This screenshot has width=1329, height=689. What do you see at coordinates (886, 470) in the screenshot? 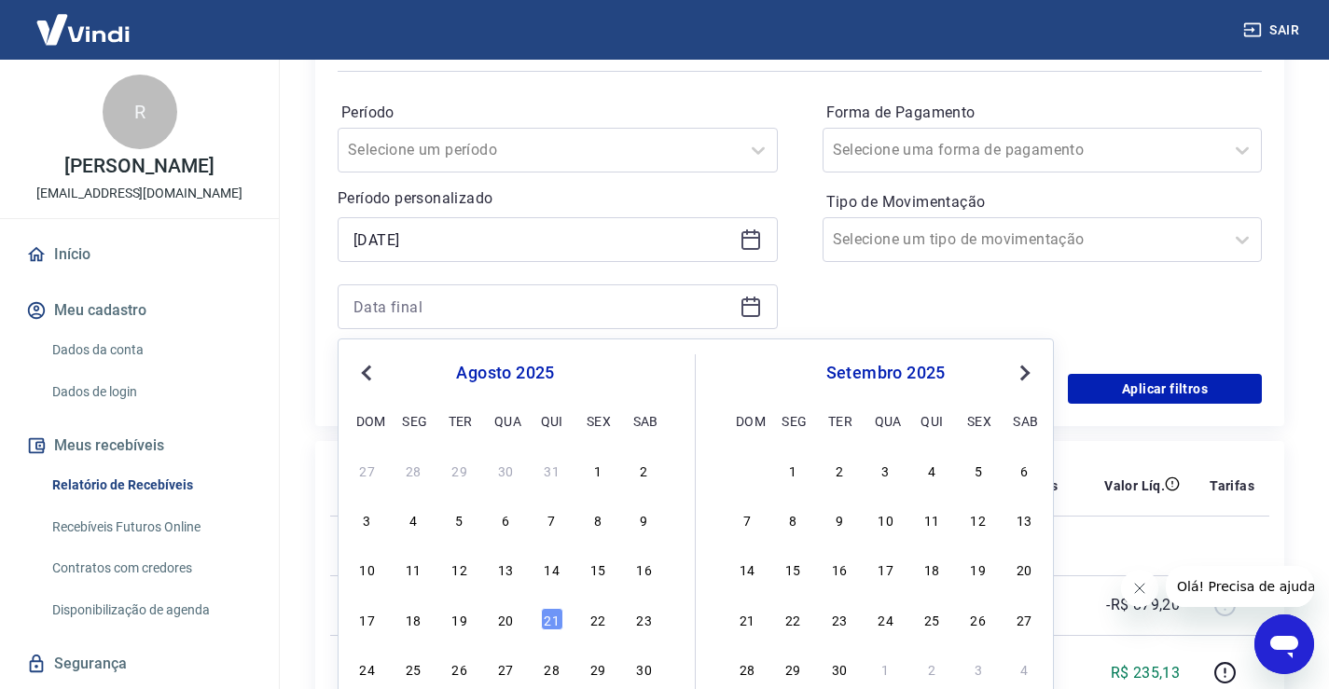
I see `div: Choose quarta-feira, 3 de setembro de 2025` at bounding box center [886, 470].